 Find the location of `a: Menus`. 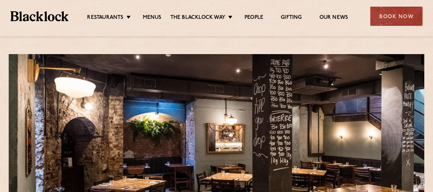

a: Menus is located at coordinates (152, 18).